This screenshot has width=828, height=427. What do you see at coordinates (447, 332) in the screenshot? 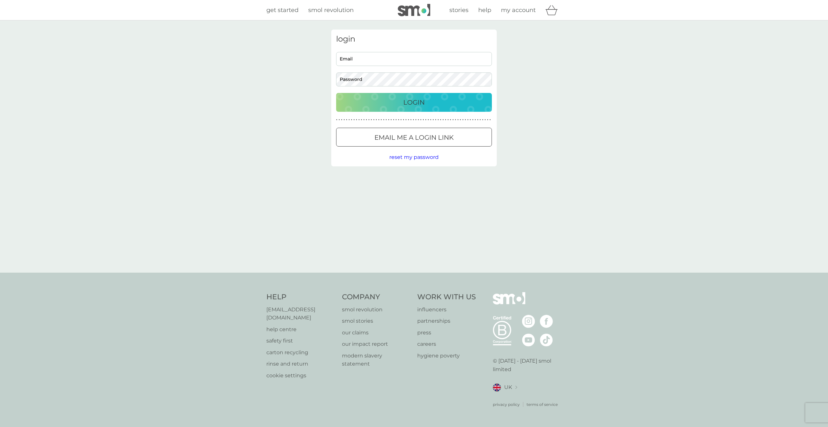
I see `a: press` at bounding box center [447, 332].